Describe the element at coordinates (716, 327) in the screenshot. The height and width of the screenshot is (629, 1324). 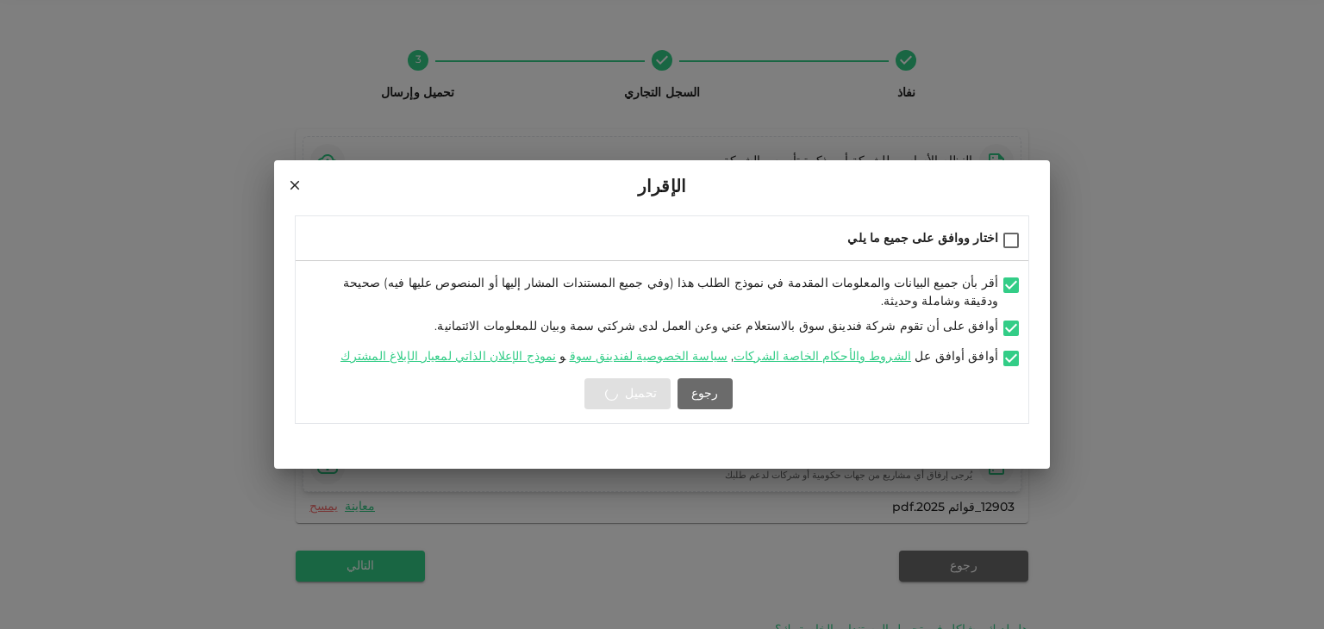
I see `span: أوافق على أن تقوم شركة فندينق سوق بالاستعلام عني وعن العمل لدى شركتي سمة وبيان للمعلومات الائتمانية.` at that location.